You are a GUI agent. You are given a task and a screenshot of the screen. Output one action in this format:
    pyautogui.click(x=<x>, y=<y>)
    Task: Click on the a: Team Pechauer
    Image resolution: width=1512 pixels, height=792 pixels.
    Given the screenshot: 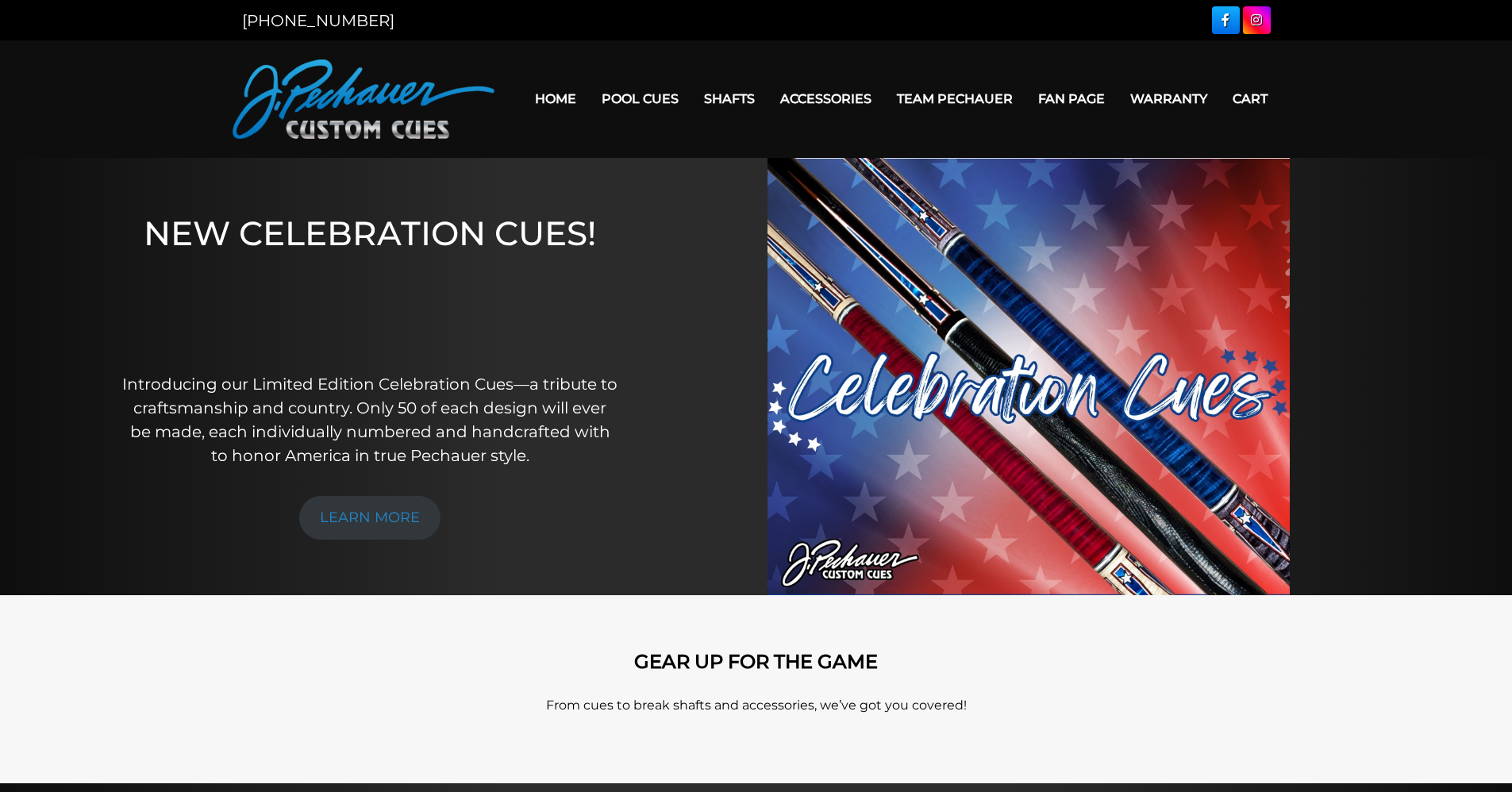 What is the action you would take?
    pyautogui.click(x=955, y=99)
    